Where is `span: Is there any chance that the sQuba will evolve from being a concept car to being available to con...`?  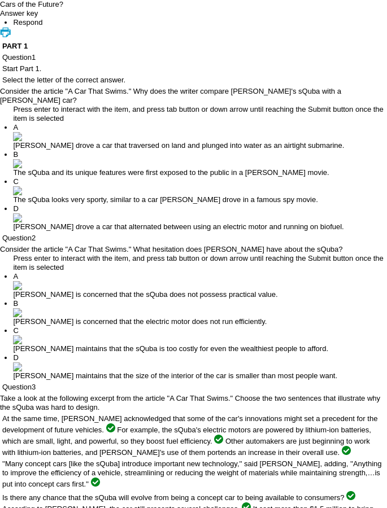
span: Is there any chance that the sQuba will evolve from being a concept car to being available to con... is located at coordinates (173, 497).